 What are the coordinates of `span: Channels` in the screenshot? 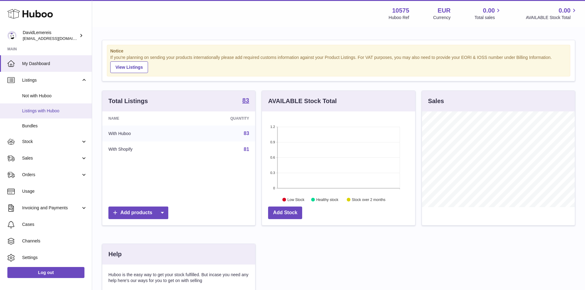 It's located at (55, 241).